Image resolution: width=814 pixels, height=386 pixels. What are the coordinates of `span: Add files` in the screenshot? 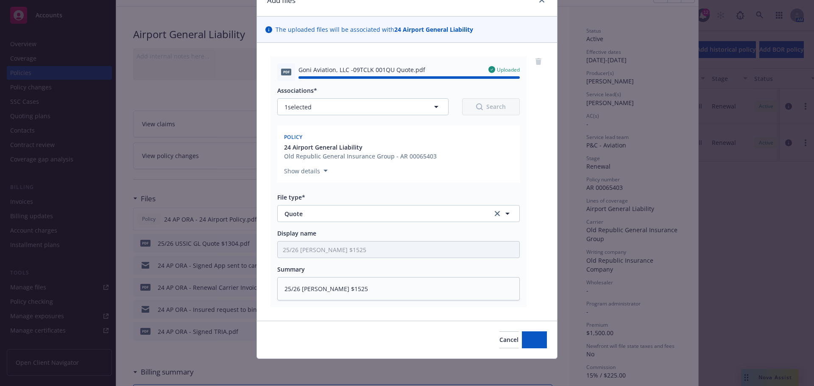 It's located at (534, 340).